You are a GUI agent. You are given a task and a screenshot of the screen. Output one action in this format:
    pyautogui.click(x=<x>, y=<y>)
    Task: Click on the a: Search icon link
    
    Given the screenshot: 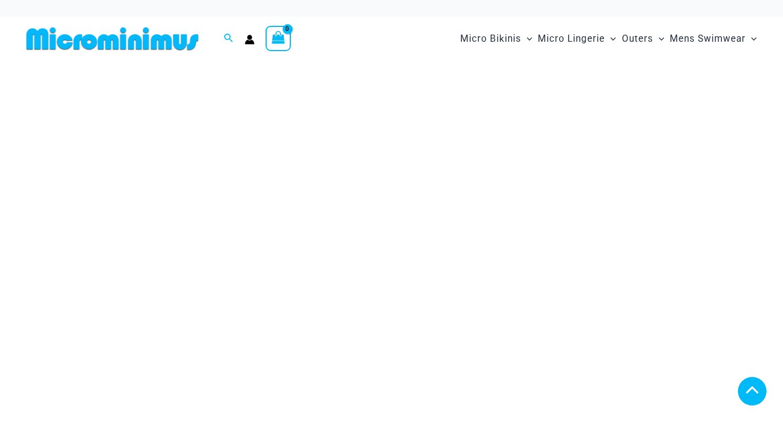 What is the action you would take?
    pyautogui.click(x=229, y=38)
    